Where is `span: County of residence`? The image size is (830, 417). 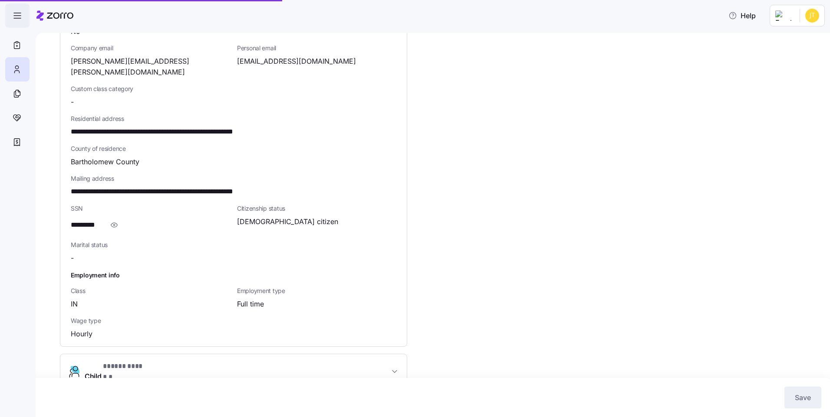
span: County of residence is located at coordinates (233, 149).